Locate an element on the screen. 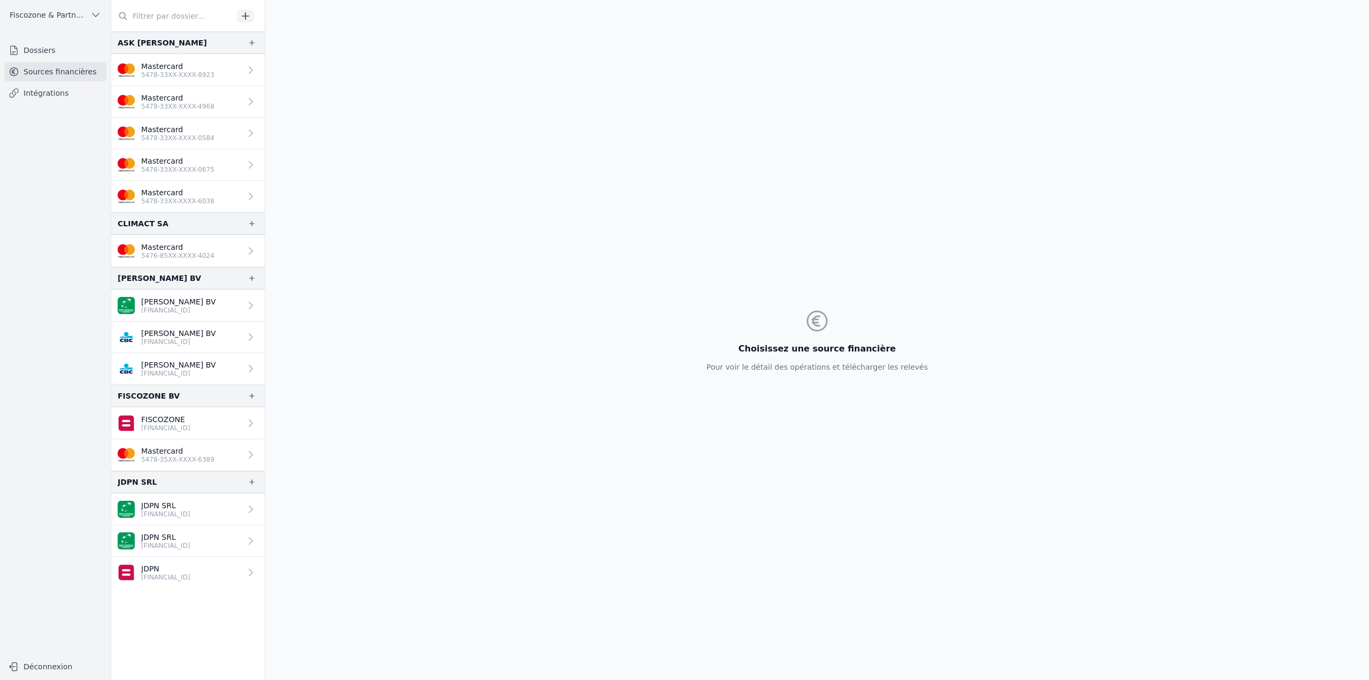 The width and height of the screenshot is (1369, 680). div: JDPN SRL is located at coordinates (137, 482).